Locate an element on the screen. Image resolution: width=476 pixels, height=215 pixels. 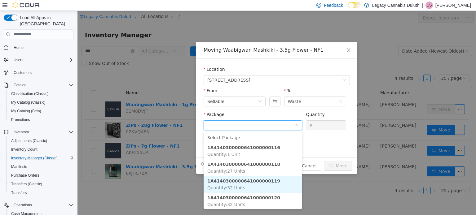
button: Inventory Manager (Classic) is located at coordinates (41, 158).